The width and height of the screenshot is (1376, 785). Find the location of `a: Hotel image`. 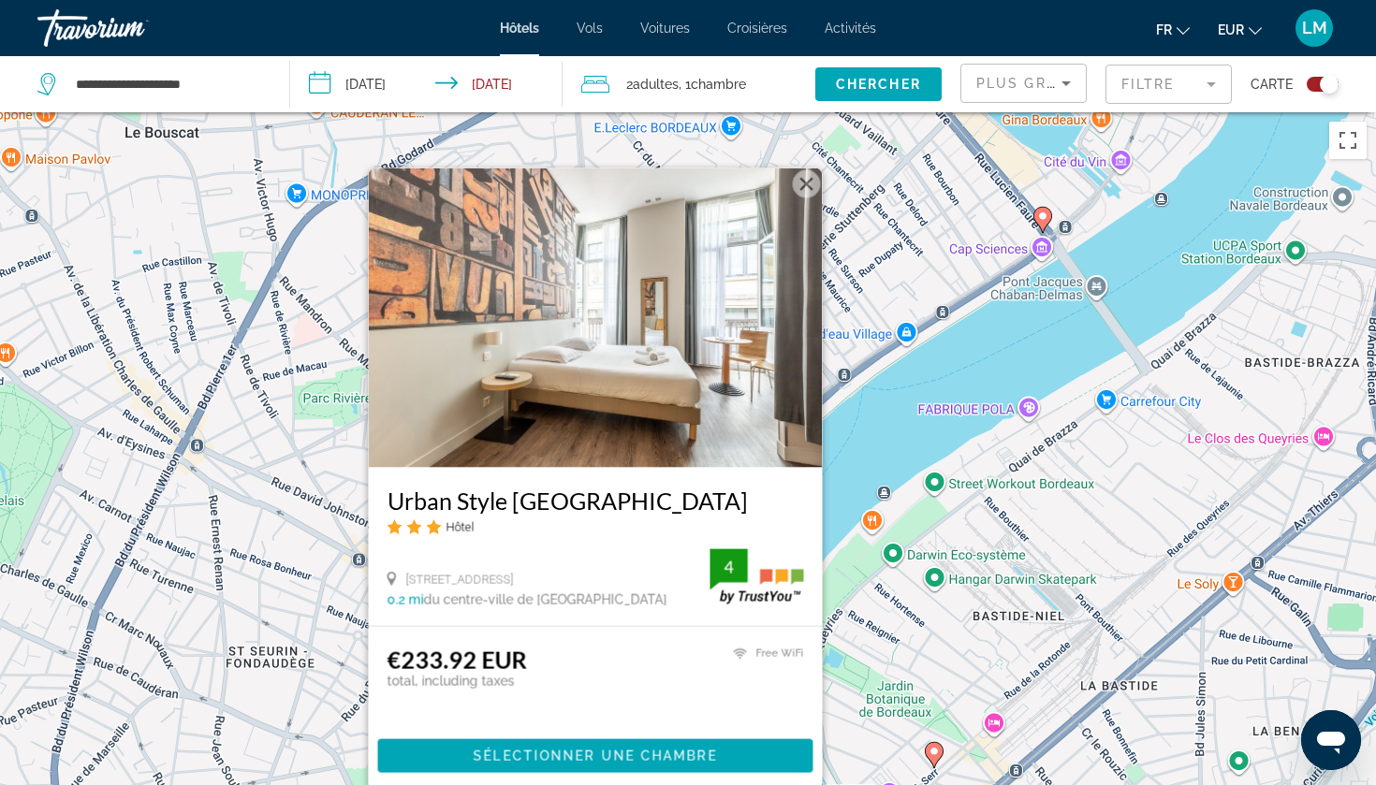

a: Hotel image is located at coordinates (595, 317).